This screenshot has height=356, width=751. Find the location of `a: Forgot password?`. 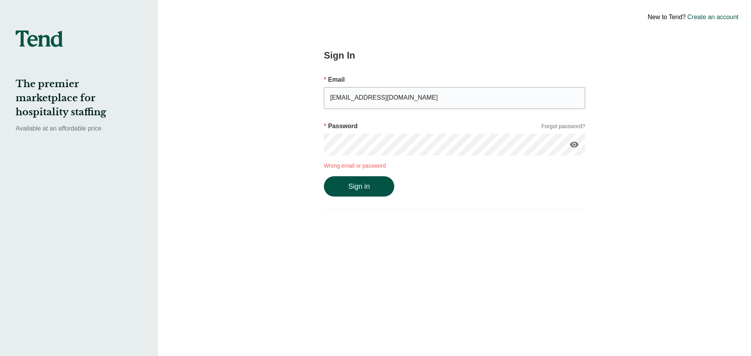

a: Forgot password? is located at coordinates (563, 126).